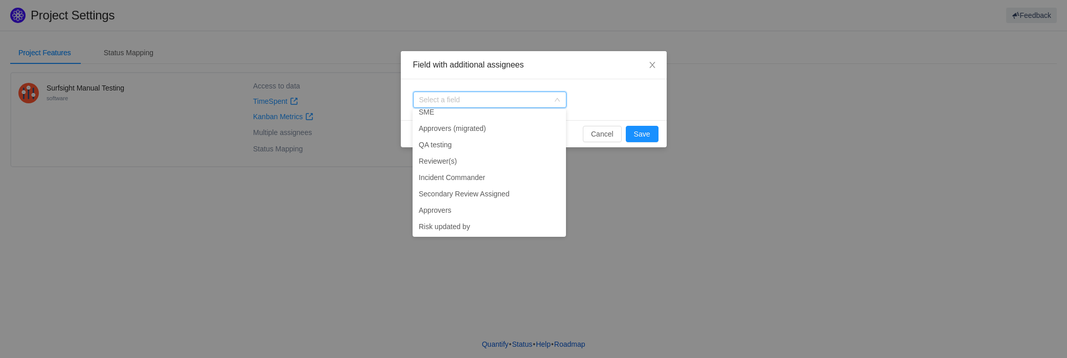 The width and height of the screenshot is (1067, 358). Describe the element at coordinates (489, 177) in the screenshot. I see `li: Incident Commander` at that location.